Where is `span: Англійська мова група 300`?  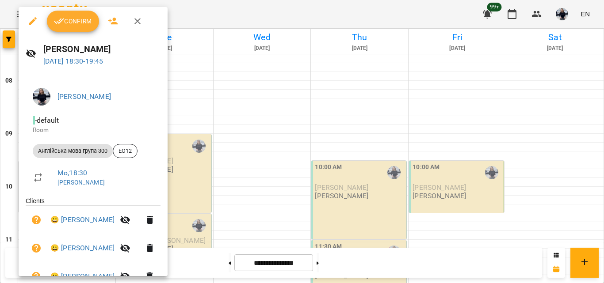 span: Англійська мова група 300 is located at coordinates (72, 151).